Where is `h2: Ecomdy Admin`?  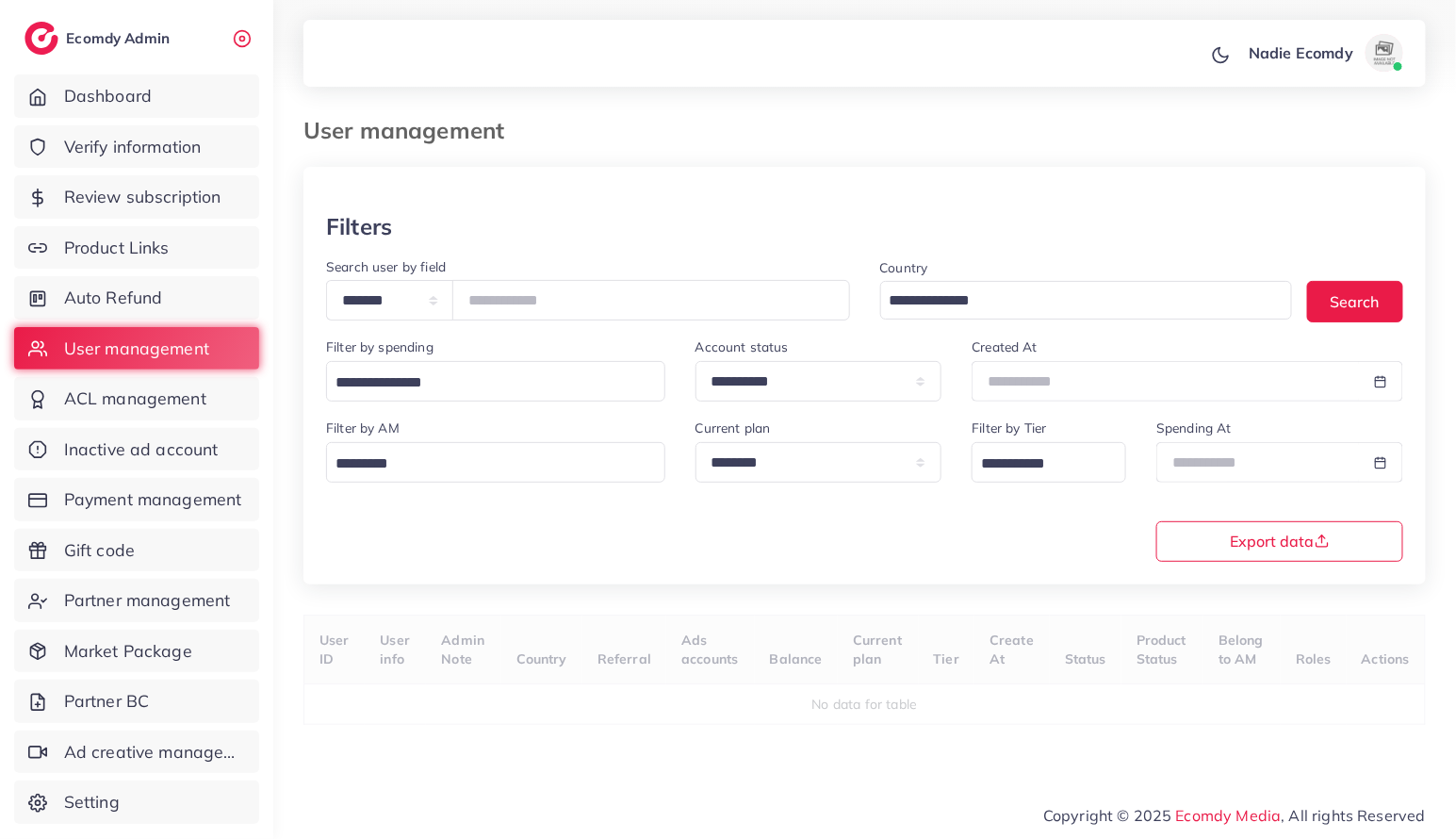
h2: Ecomdy Admin is located at coordinates (120, 38).